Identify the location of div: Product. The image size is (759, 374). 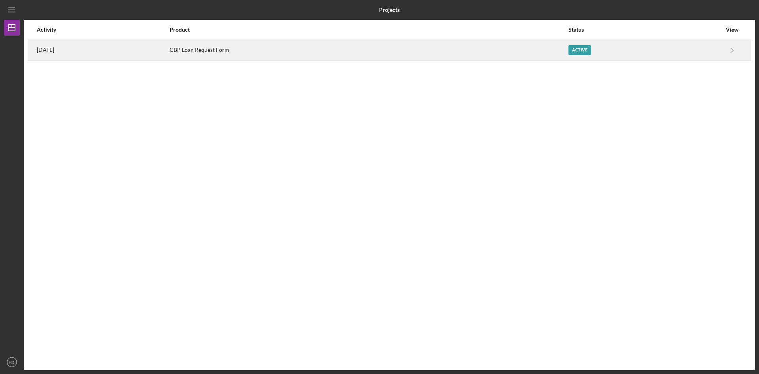
(368, 30).